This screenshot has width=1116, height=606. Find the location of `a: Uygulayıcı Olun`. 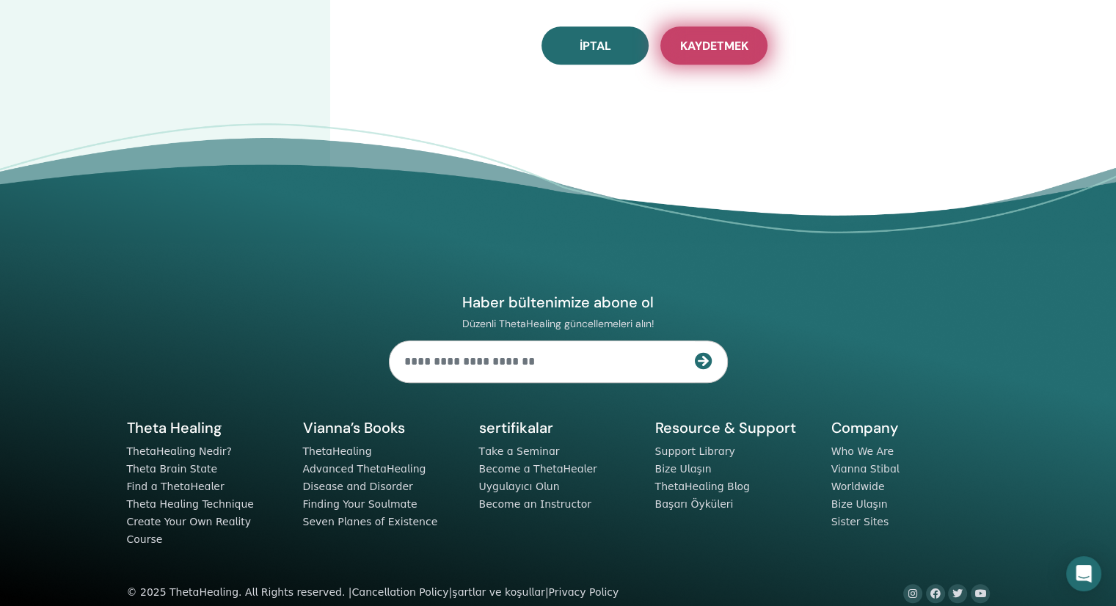

a: Uygulayıcı Olun is located at coordinates (520, 487).